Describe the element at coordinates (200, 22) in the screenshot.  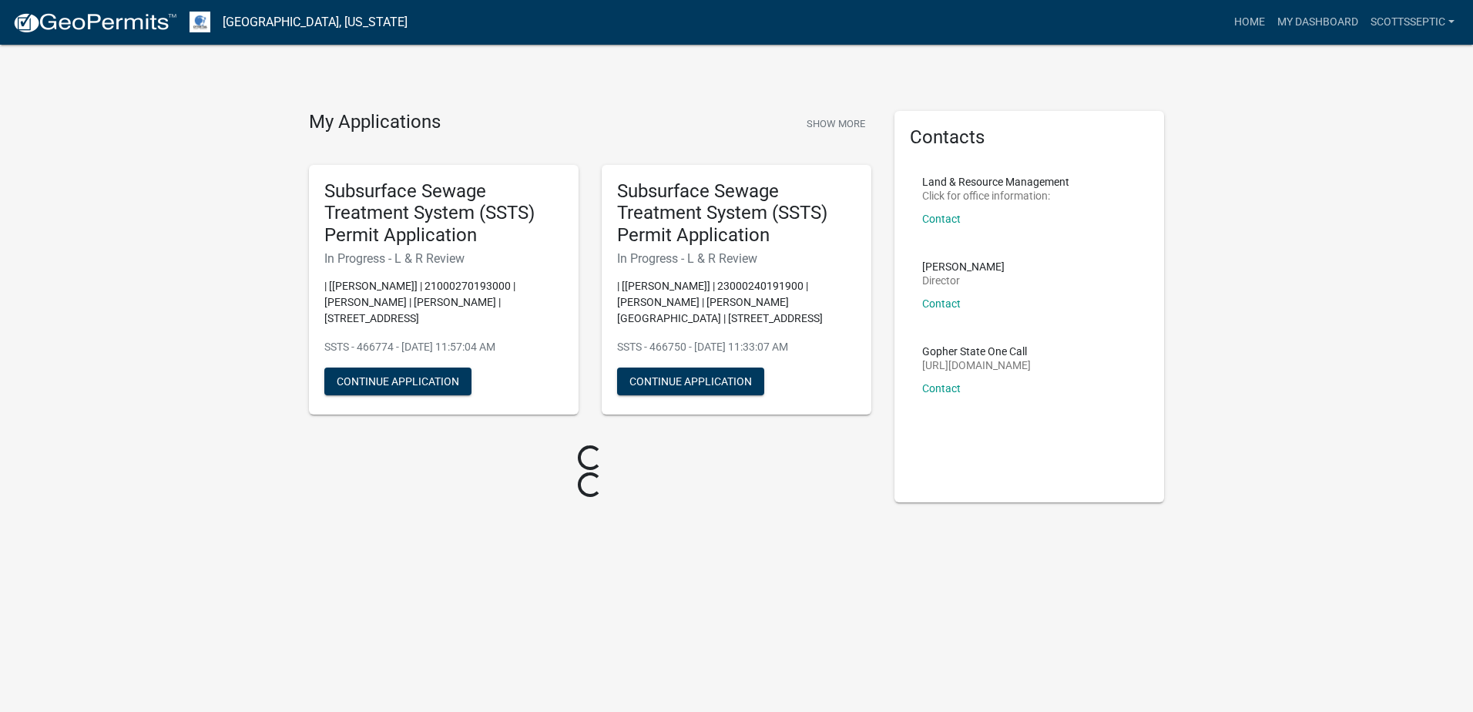
I see `img: Otter Tail County, Minnesota` at that location.